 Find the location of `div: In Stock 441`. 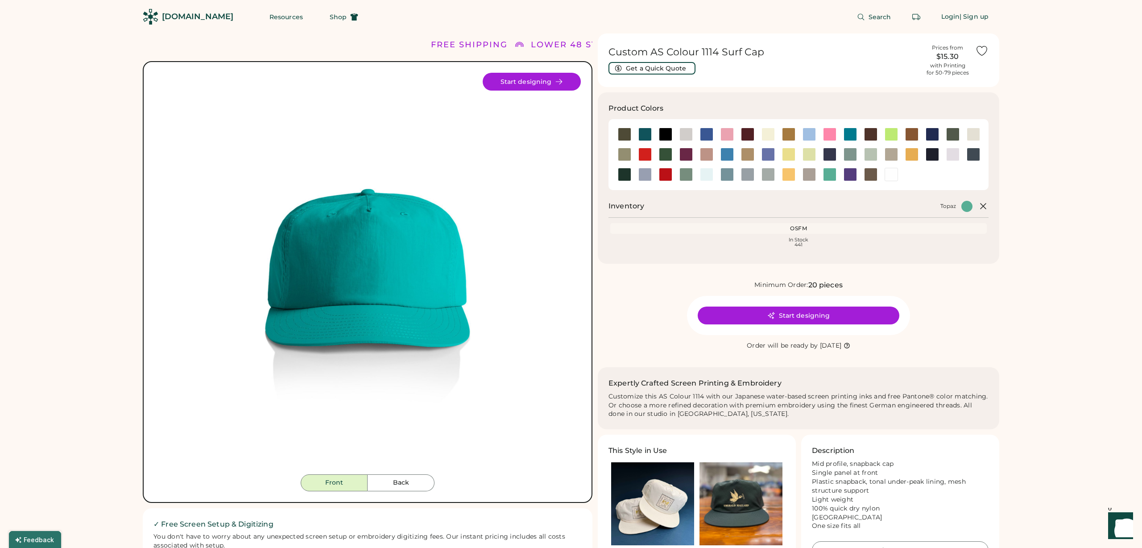

div: In Stock 441 is located at coordinates (799, 242).